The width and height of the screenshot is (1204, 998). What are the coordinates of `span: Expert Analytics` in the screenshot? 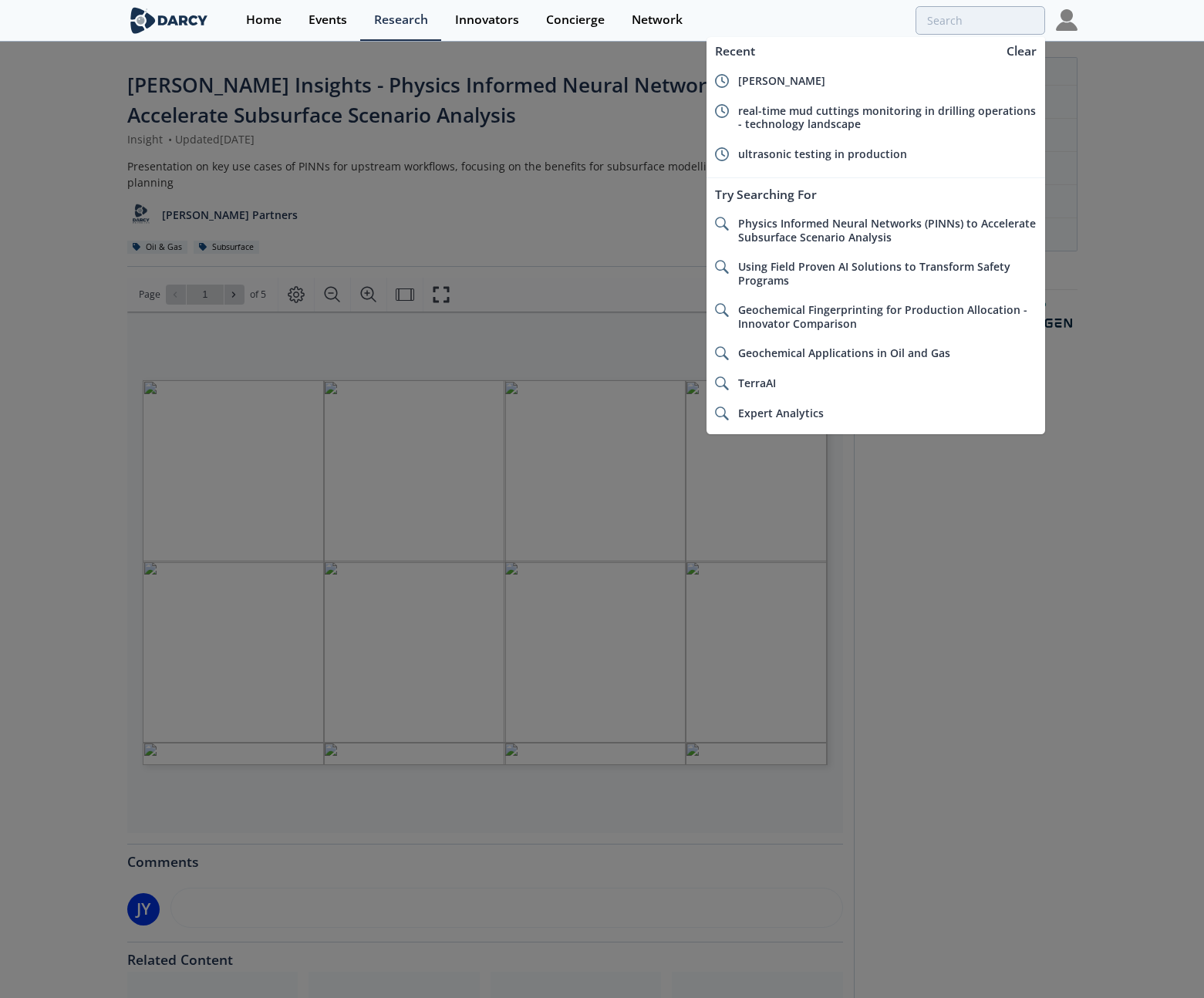 It's located at (781, 413).